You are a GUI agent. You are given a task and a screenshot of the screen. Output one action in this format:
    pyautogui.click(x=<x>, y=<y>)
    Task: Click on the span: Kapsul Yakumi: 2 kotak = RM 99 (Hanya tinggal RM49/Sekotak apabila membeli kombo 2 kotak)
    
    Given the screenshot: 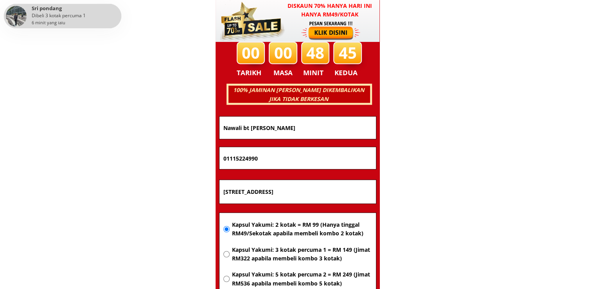 What is the action you would take?
    pyautogui.click(x=301, y=229)
    